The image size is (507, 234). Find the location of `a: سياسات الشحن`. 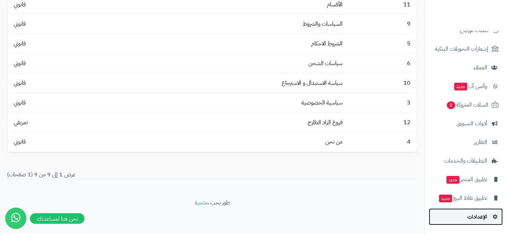

a: سياسات الشحن is located at coordinates (325, 63).